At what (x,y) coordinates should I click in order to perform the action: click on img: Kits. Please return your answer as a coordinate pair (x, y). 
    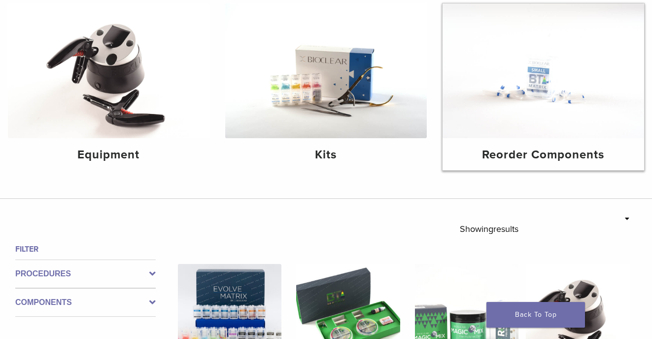
    Looking at the image, I should click on (326, 70).